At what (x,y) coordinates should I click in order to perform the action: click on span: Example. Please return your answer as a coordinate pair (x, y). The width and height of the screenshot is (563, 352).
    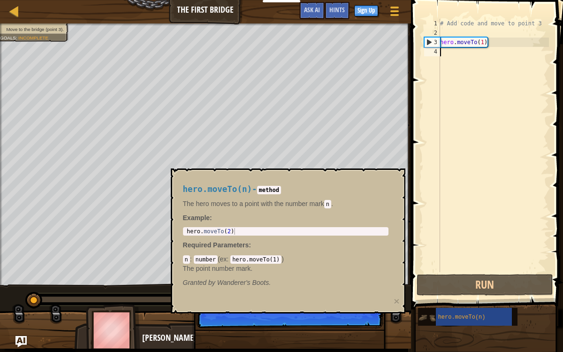
    Looking at the image, I should click on (197, 218).